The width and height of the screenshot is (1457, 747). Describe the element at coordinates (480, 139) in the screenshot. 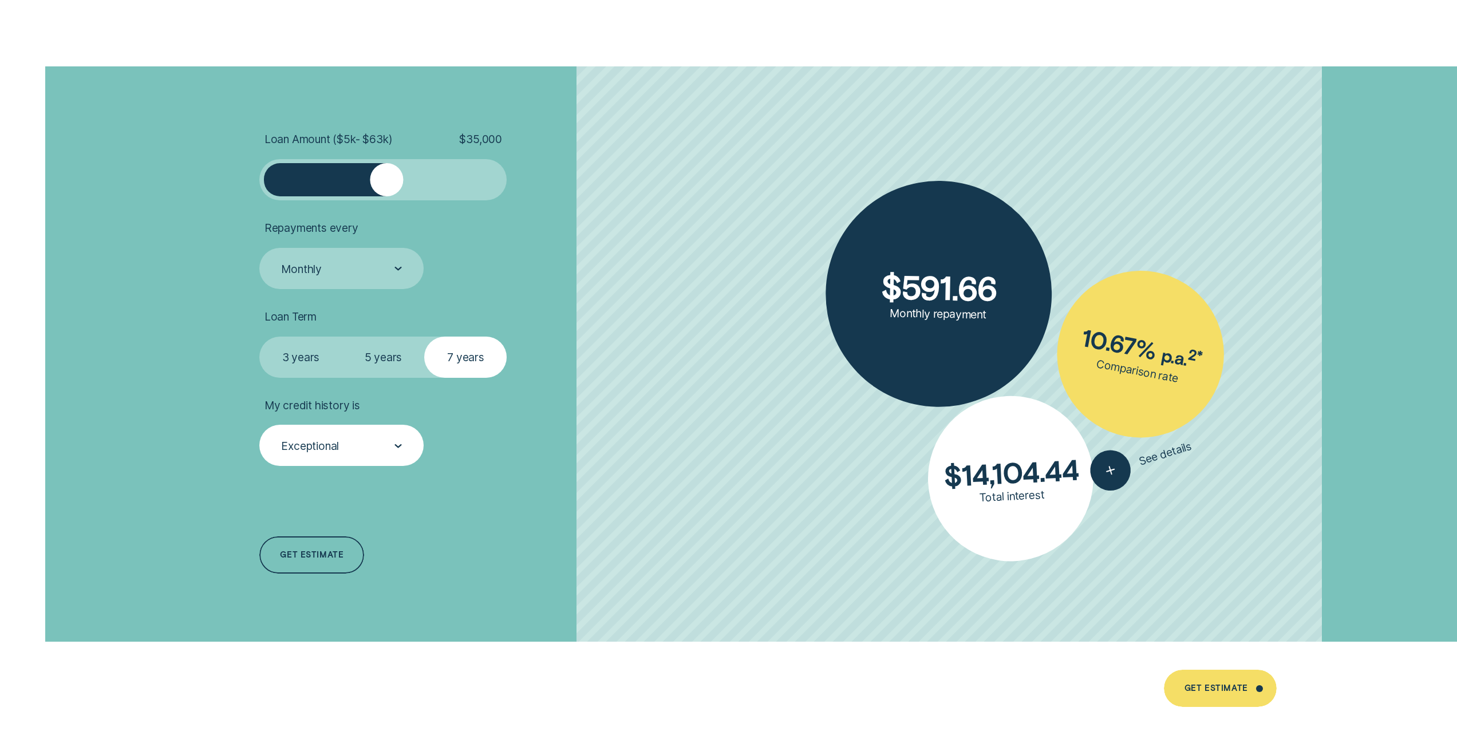

I see `span: $ 35,000` at that location.